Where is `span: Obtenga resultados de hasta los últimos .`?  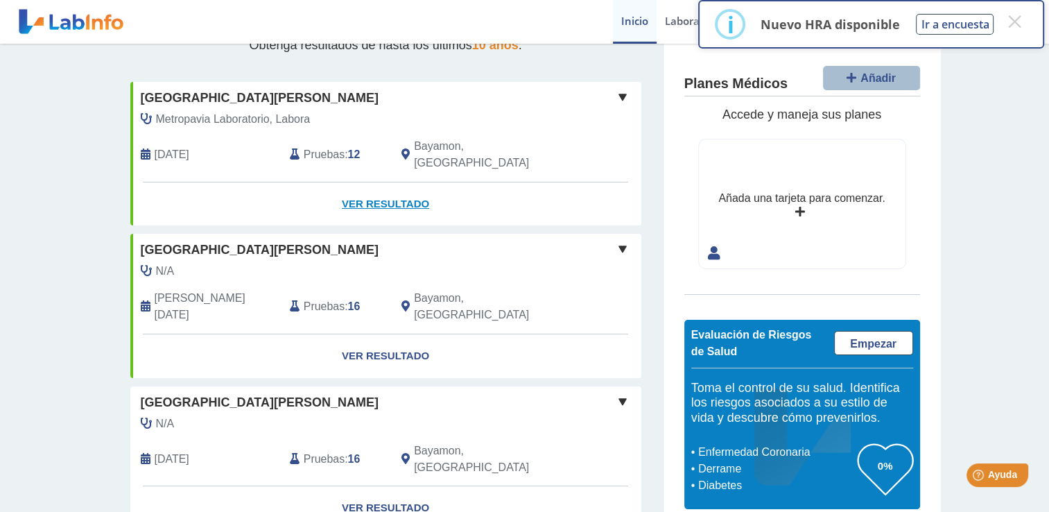
span: Obtenga resultados de hasta los últimos . is located at coordinates (385, 45).